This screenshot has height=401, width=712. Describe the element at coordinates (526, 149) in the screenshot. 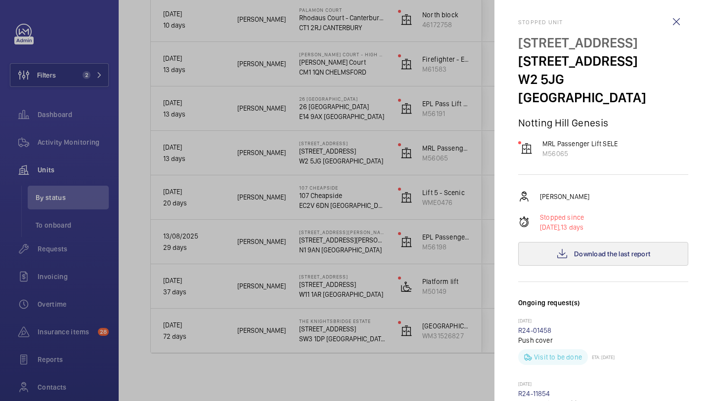

I see `img: elevator.svg` at that location.